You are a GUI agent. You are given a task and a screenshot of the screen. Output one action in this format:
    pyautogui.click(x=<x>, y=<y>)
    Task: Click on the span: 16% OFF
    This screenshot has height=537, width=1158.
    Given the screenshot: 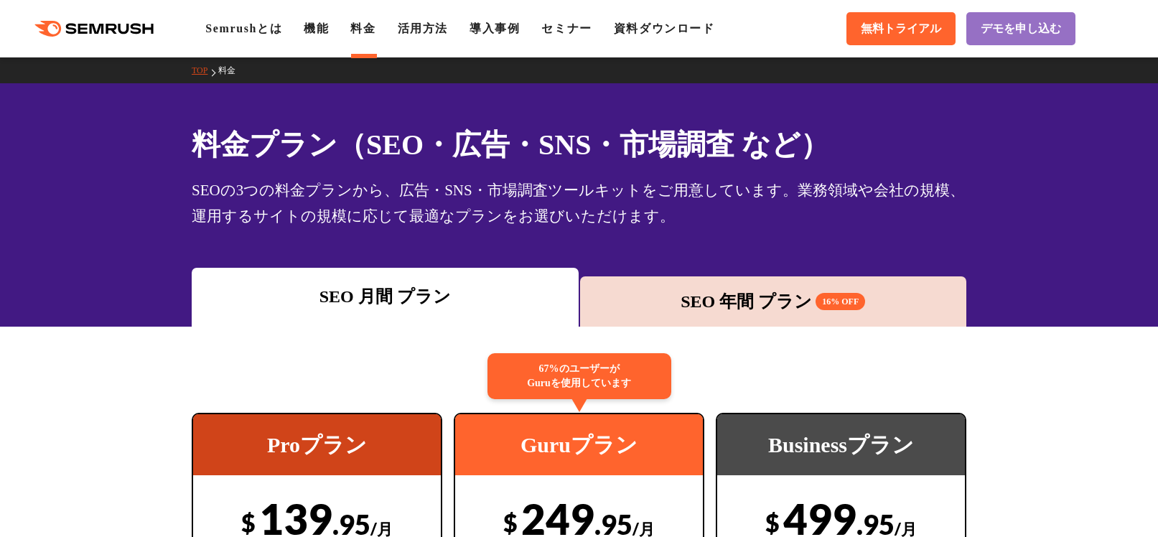 What is the action you would take?
    pyautogui.click(x=840, y=302)
    